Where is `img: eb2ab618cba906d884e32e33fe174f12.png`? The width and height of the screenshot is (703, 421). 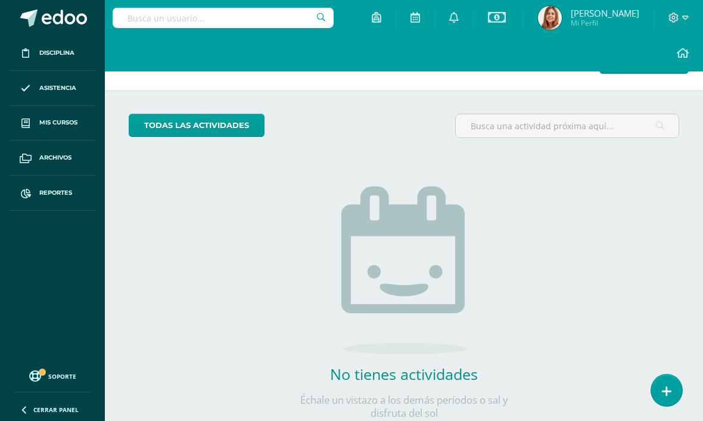
img: eb2ab618cba906d884e32e33fe174f12.png is located at coordinates (550, 18).